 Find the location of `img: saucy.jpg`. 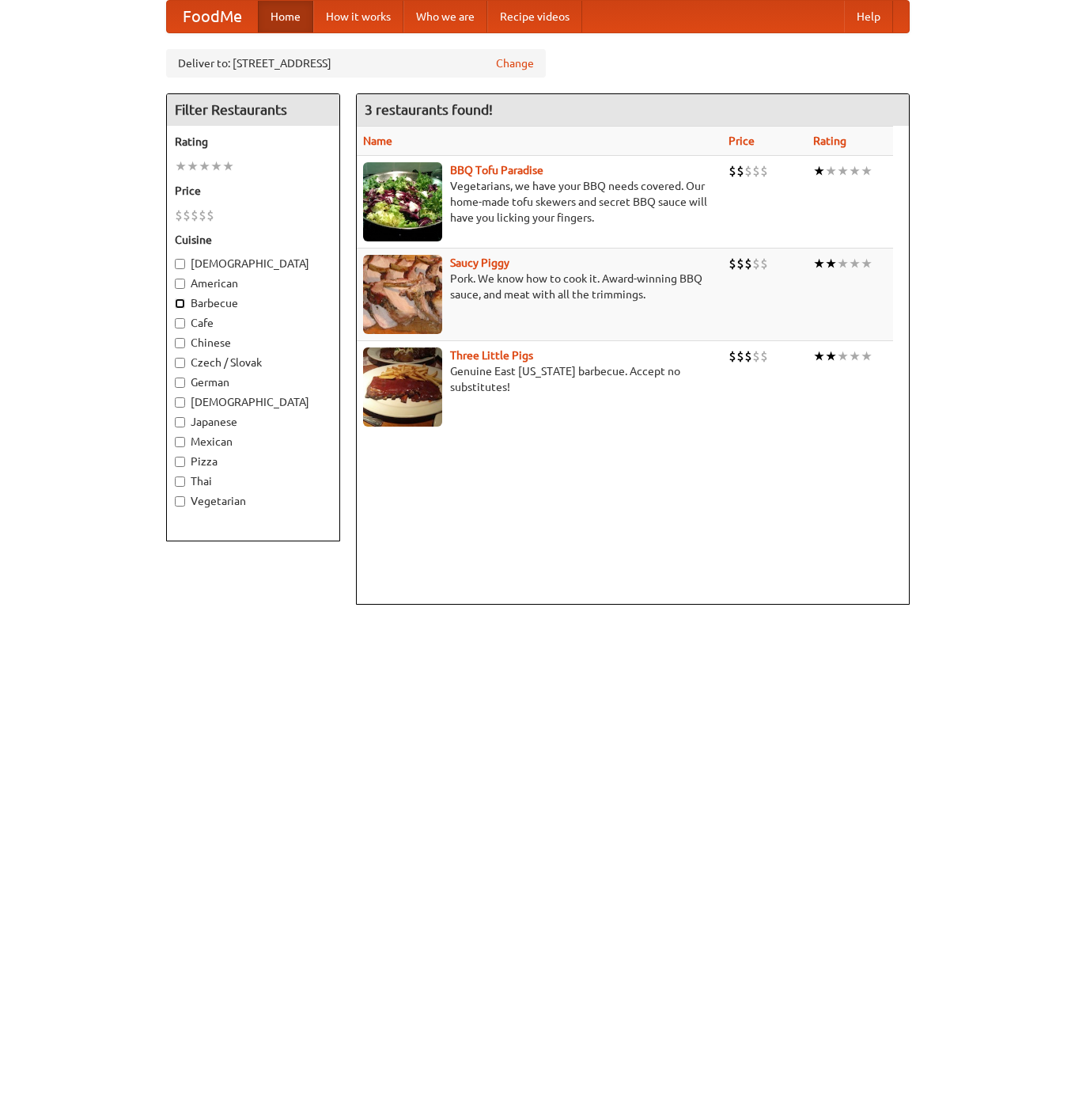

img: saucy.jpg is located at coordinates (403, 295).